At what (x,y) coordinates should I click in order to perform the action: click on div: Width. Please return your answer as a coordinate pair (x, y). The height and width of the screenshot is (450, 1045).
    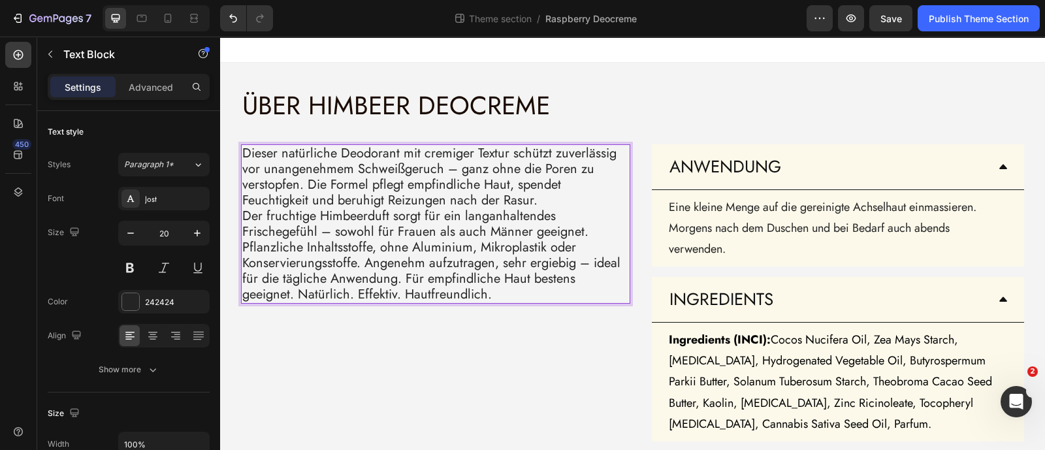
    Looking at the image, I should click on (58, 444).